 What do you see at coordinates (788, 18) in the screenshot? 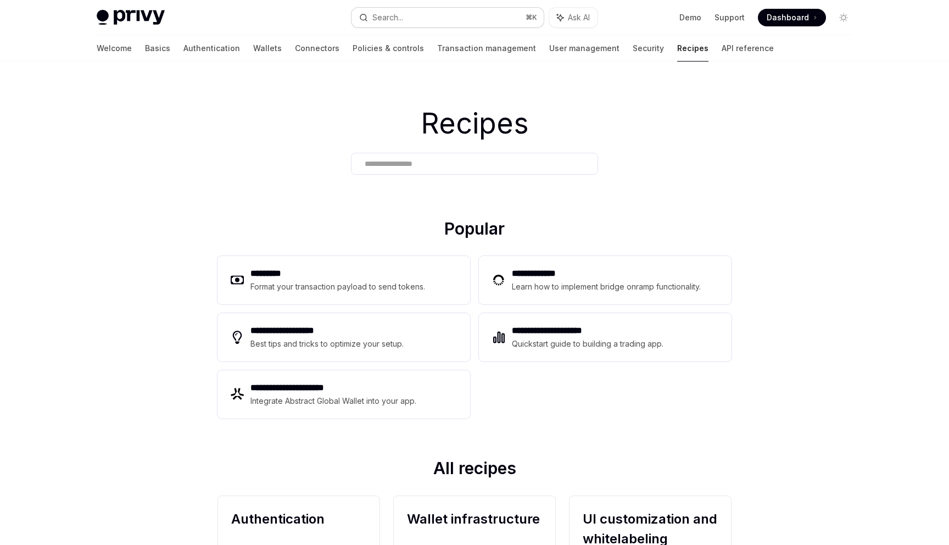
I see `span: Dashboard` at bounding box center [788, 18].